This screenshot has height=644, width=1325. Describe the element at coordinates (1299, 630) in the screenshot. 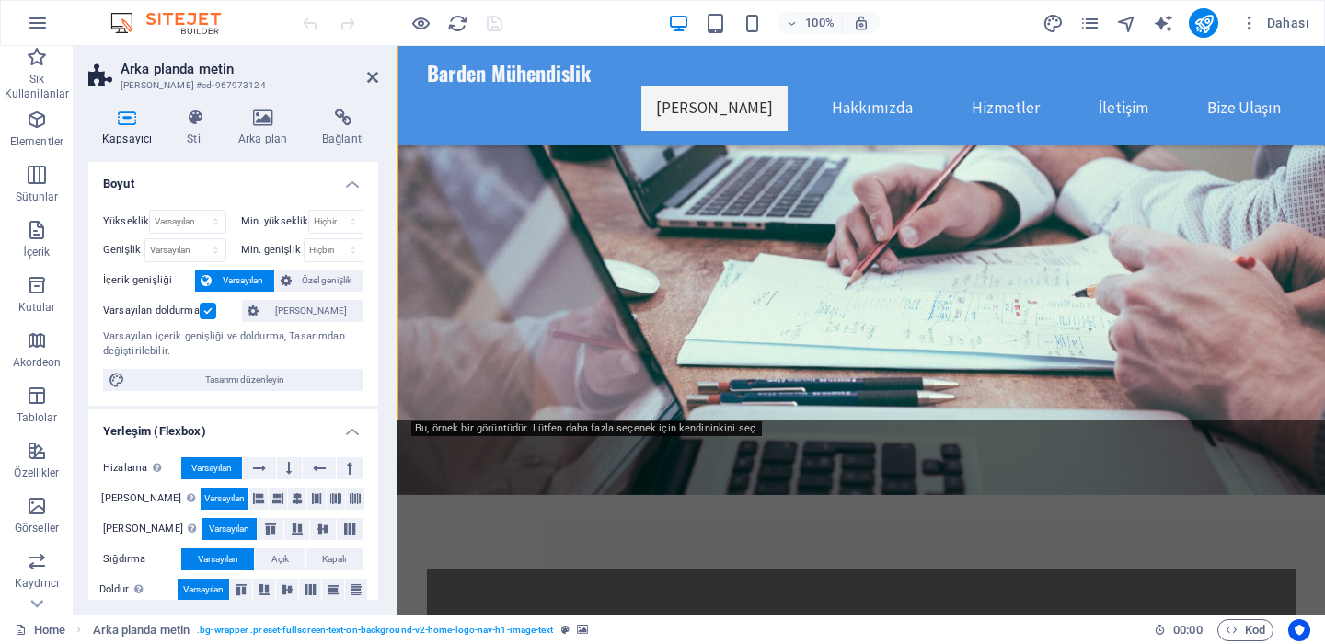

I see `button: Usercentrics` at that location.